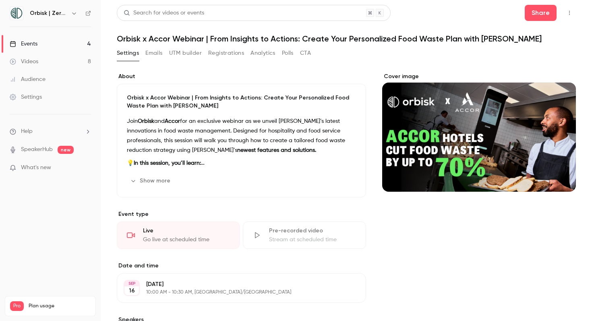  I want to click on a: SpeakerHub, so click(37, 149).